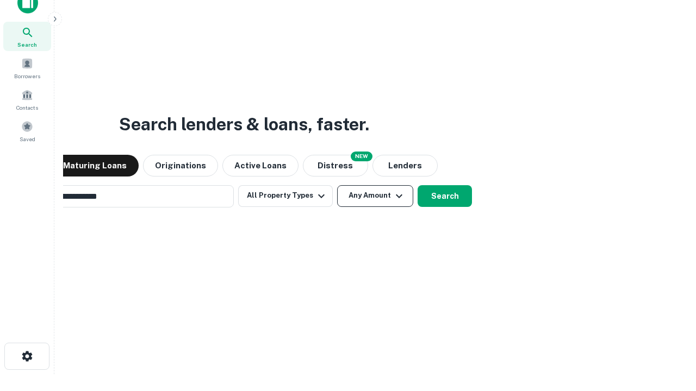 The height and width of the screenshot is (391, 696). Describe the element at coordinates (244, 124) in the screenshot. I see `h3: Search lenders & loans, faster.` at that location.